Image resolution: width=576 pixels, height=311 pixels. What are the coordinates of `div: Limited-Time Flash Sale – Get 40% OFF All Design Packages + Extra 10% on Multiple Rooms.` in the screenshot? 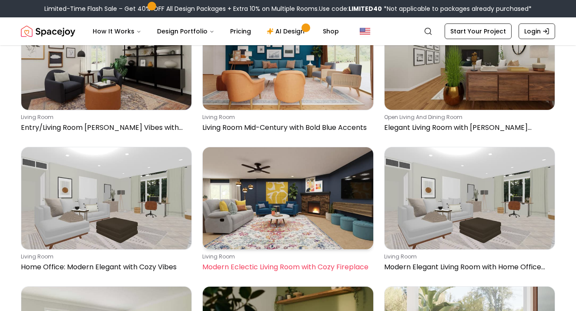 It's located at (288, 9).